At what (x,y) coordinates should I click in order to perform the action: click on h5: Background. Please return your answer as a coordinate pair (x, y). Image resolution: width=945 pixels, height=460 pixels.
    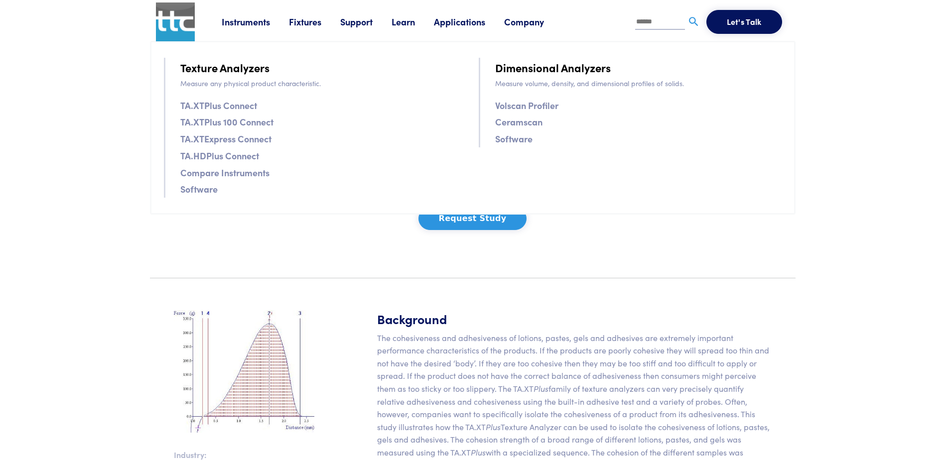
    Looking at the image, I should click on (574, 319).